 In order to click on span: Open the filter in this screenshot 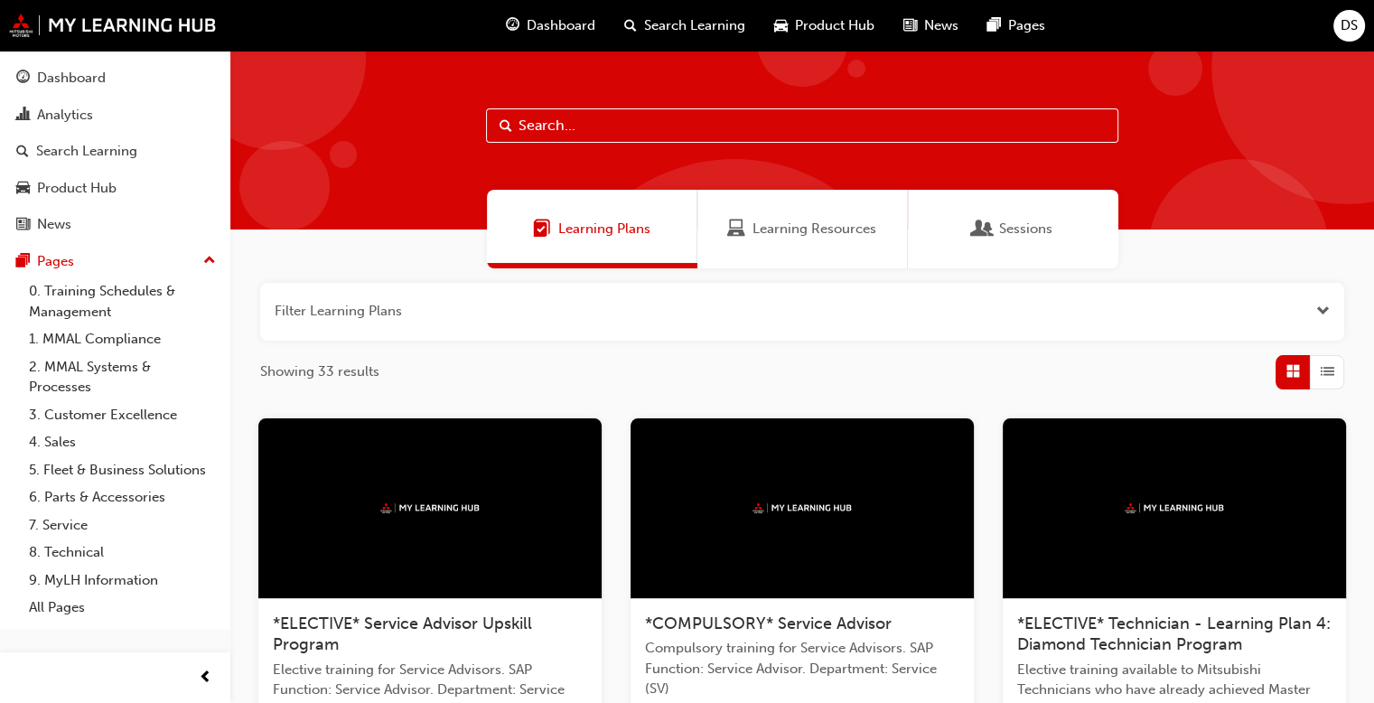, I will do `click(1323, 311)`.